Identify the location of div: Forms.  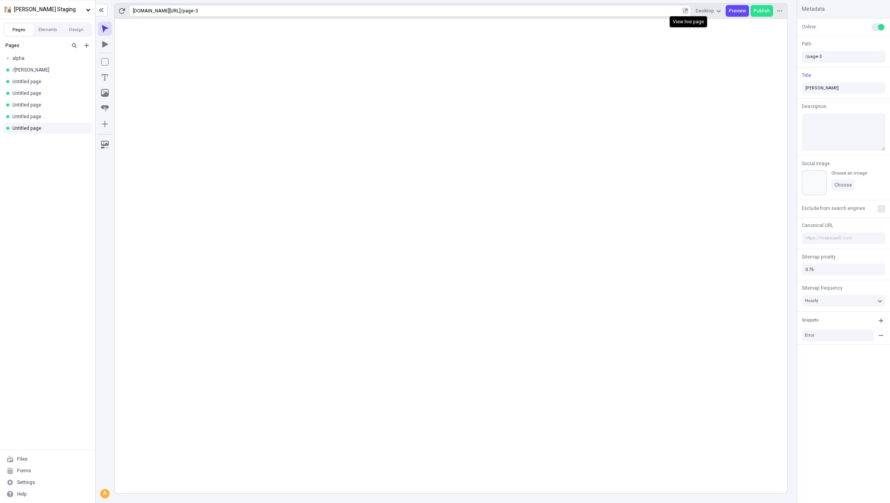
(24, 470).